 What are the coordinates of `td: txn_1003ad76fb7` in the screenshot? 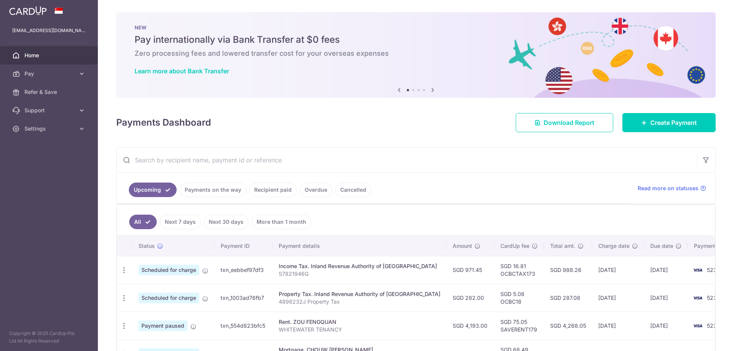 It's located at (243, 298).